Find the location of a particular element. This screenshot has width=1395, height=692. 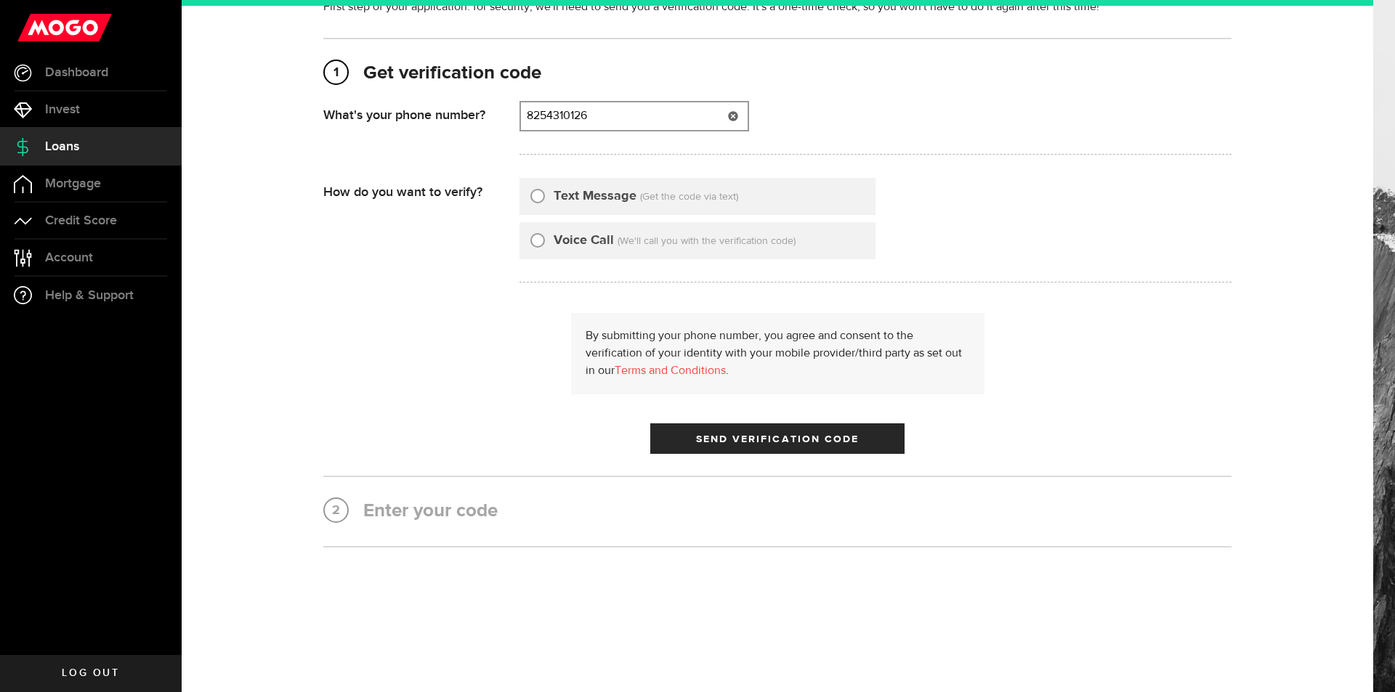

input: Voice Call is located at coordinates (537, 238).